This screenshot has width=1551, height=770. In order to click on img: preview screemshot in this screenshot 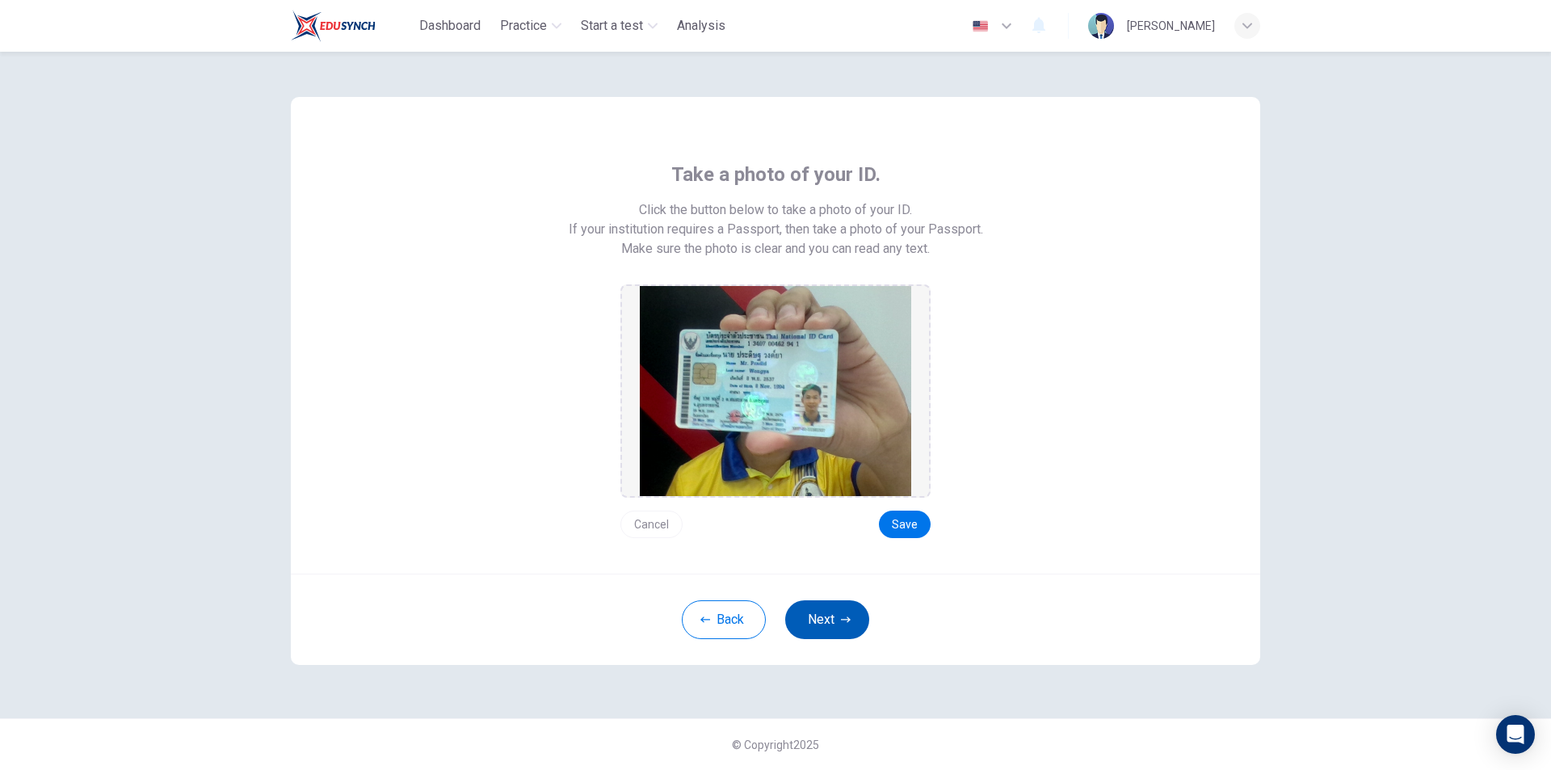, I will do `click(775, 391)`.